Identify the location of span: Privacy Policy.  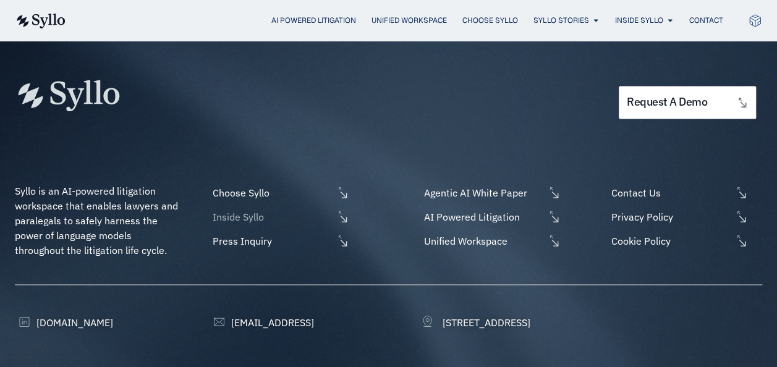
(670, 217).